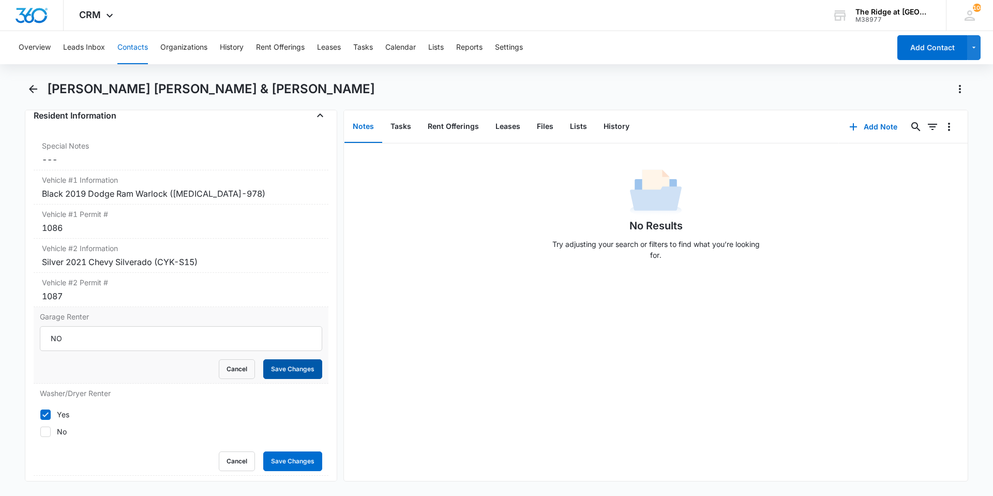 The height and width of the screenshot is (496, 993). I want to click on button: Actions, so click(960, 89).